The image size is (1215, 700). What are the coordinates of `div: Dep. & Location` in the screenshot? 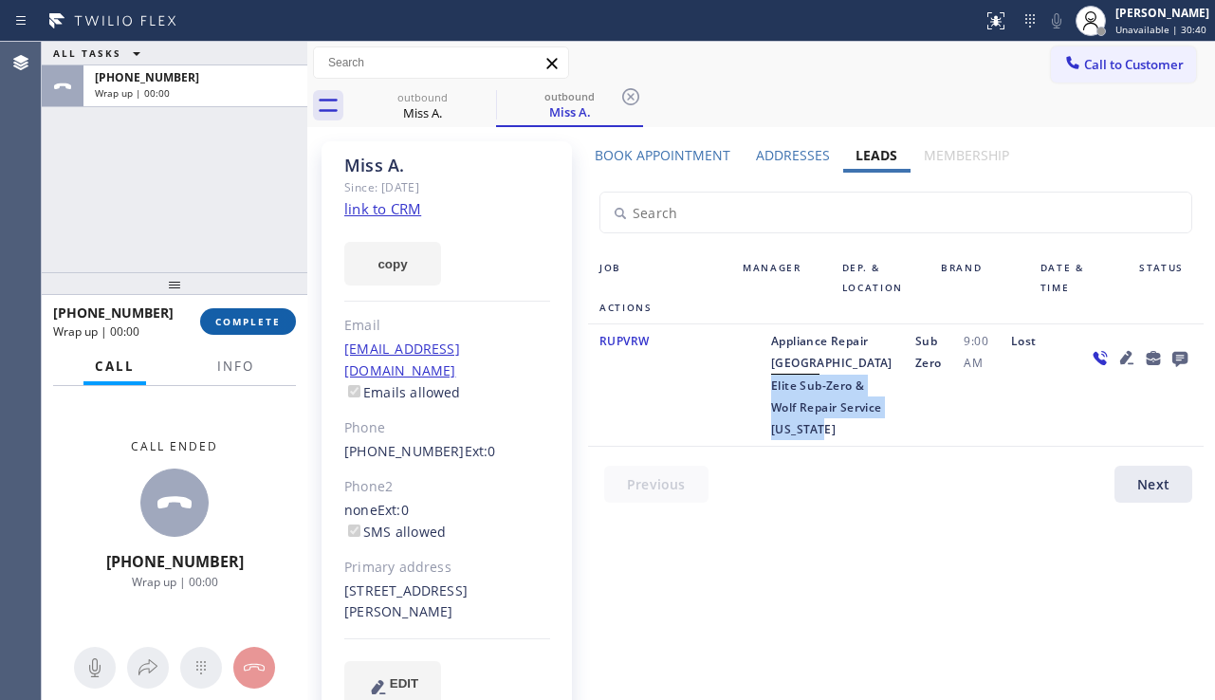 It's located at (880, 278).